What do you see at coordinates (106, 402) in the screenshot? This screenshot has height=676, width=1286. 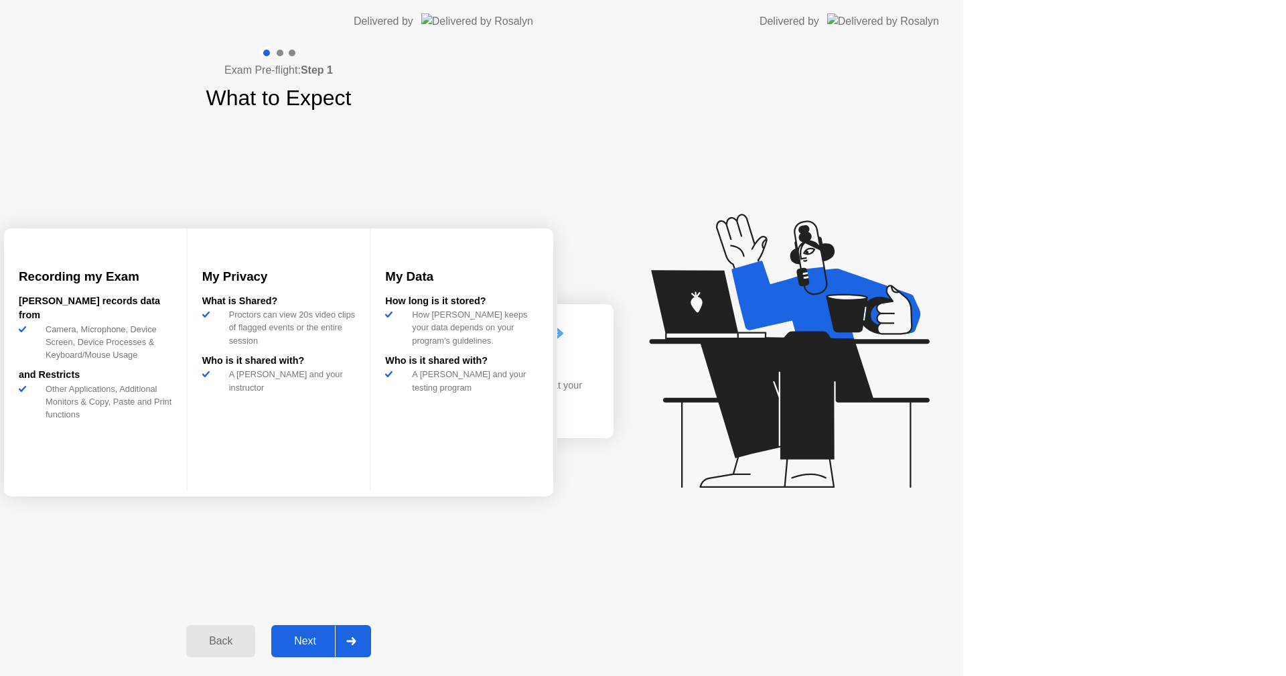 I see `div: Other Applications, Additional Monitors & Copy, Paste and Print functions` at bounding box center [106, 402].